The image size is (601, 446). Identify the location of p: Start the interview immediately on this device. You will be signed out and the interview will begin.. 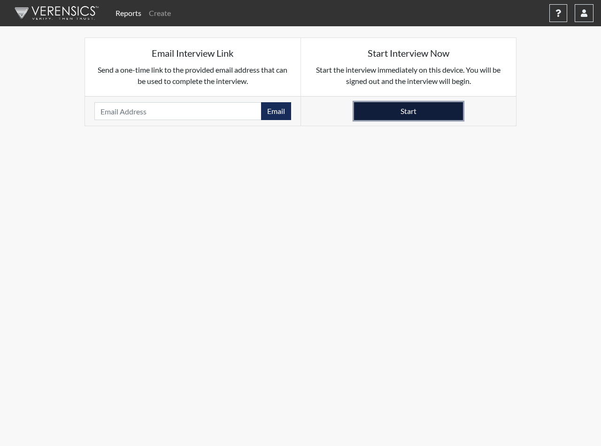
(408, 76).